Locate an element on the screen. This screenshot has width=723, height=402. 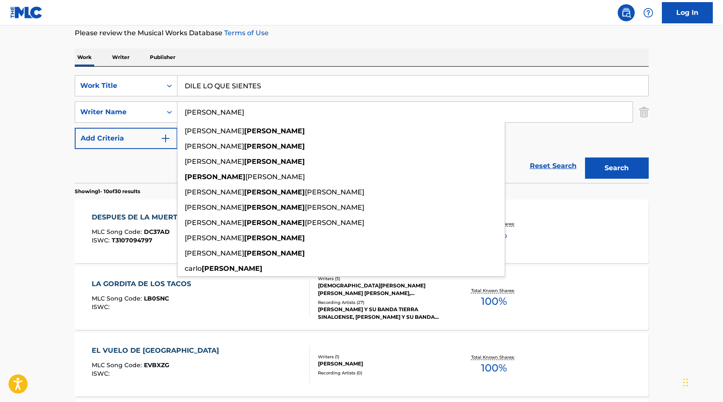
span: carlo is located at coordinates (193, 268).